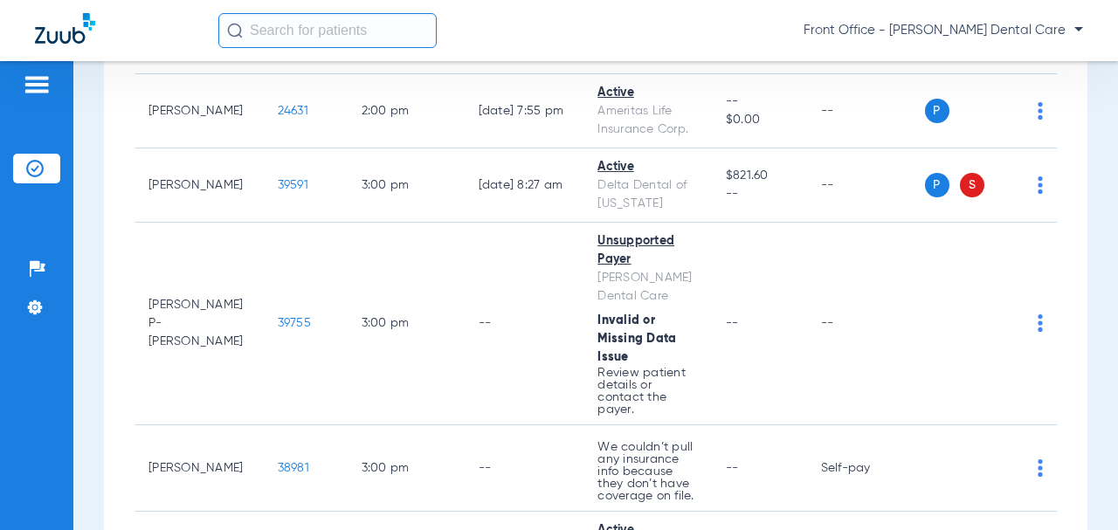 The width and height of the screenshot is (1118, 530). Describe the element at coordinates (294, 323) in the screenshot. I see `span: 39755` at that location.